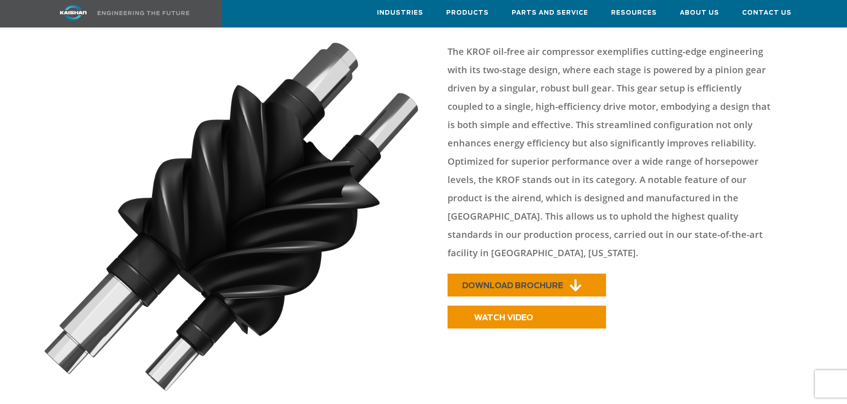  I want to click on span: Products, so click(467, 13).